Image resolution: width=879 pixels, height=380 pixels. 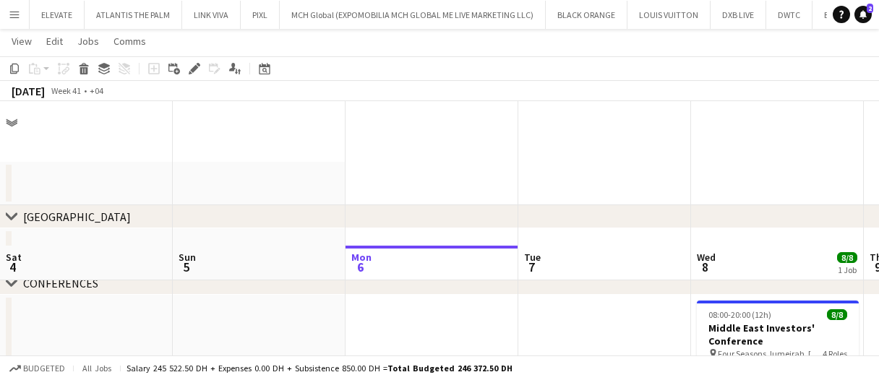 I want to click on span: View, so click(x=22, y=41).